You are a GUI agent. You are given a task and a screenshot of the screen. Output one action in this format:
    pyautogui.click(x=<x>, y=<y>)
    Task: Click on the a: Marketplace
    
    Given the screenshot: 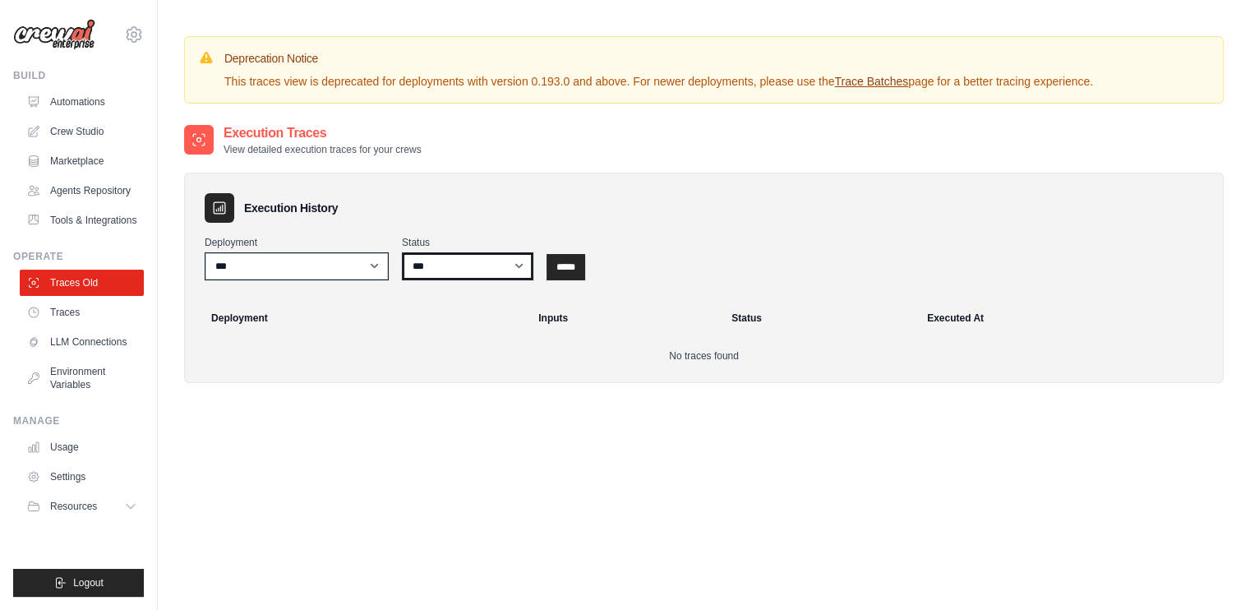 What is the action you would take?
    pyautogui.click(x=81, y=161)
    